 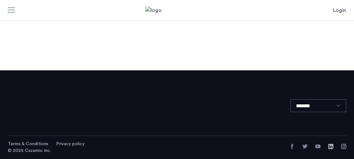 I want to click on a: Terms and conditions, so click(x=28, y=144).